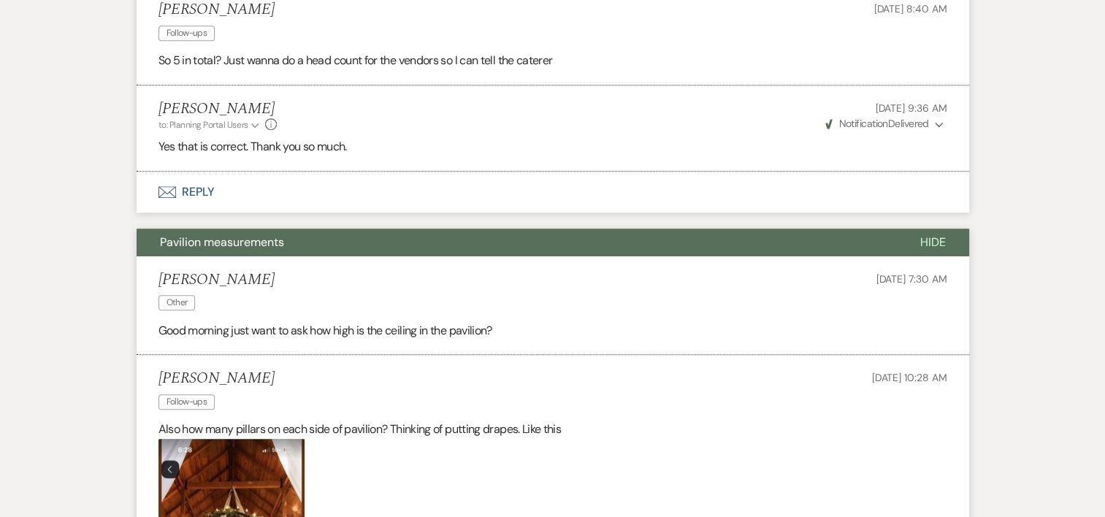 This screenshot has width=1105, height=517. Describe the element at coordinates (516, 243) in the screenshot. I see `button: Pavilion measurements` at that location.